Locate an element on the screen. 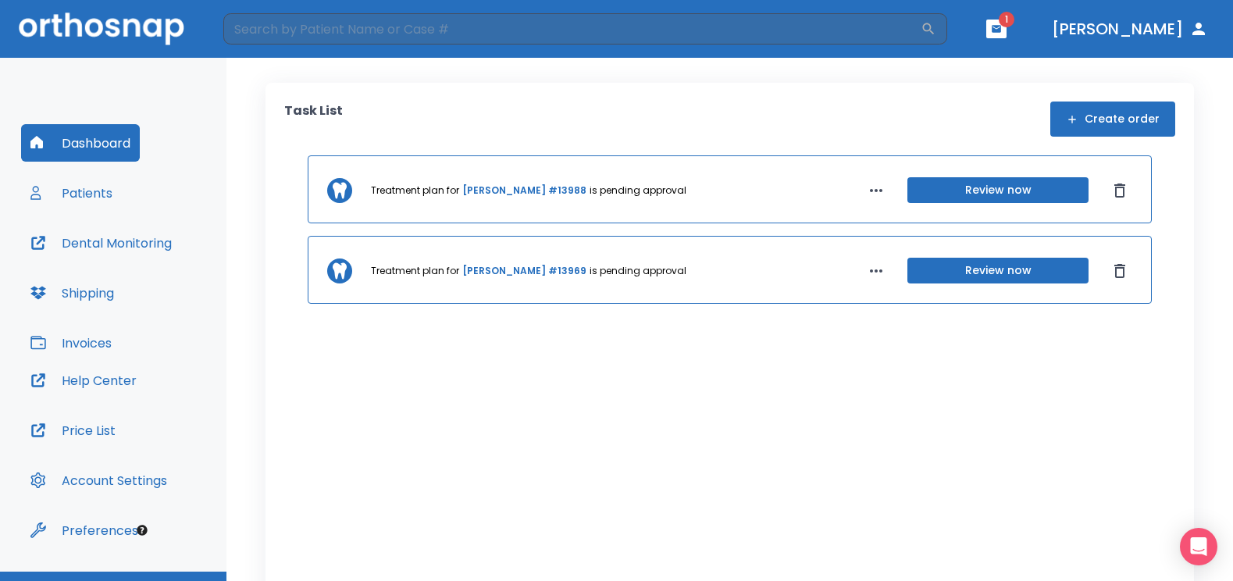  p: Task List is located at coordinates (313, 119).